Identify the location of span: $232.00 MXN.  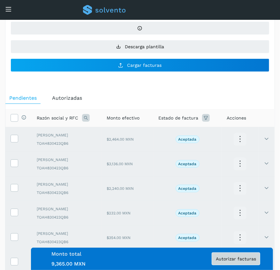
(119, 213).